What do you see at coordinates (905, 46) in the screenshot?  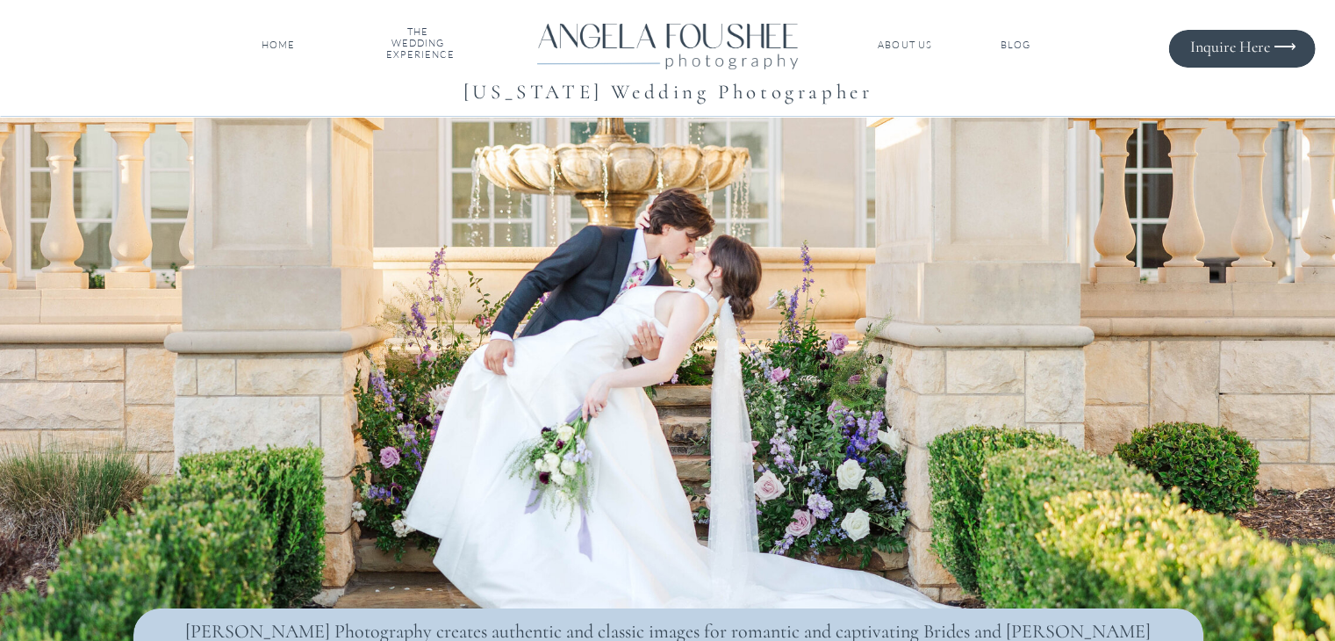 I see `a: ABOUT US` at bounding box center [905, 46].